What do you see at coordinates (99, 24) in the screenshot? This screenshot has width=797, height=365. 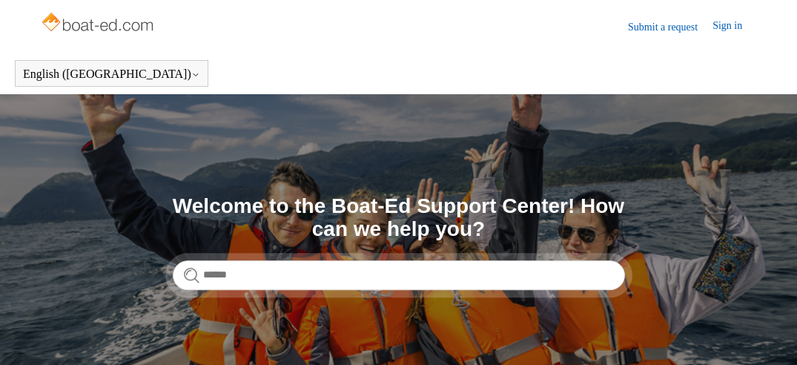 I see `img: Boat-Ed Help Center home page` at bounding box center [99, 24].